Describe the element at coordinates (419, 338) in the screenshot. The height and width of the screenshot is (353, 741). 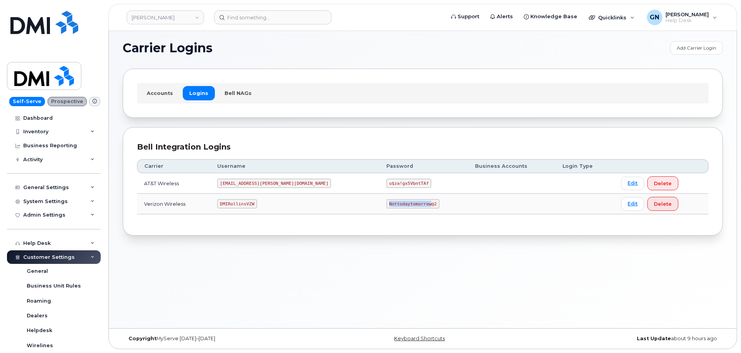
I see `a: Keyboard Shortcuts` at that location.